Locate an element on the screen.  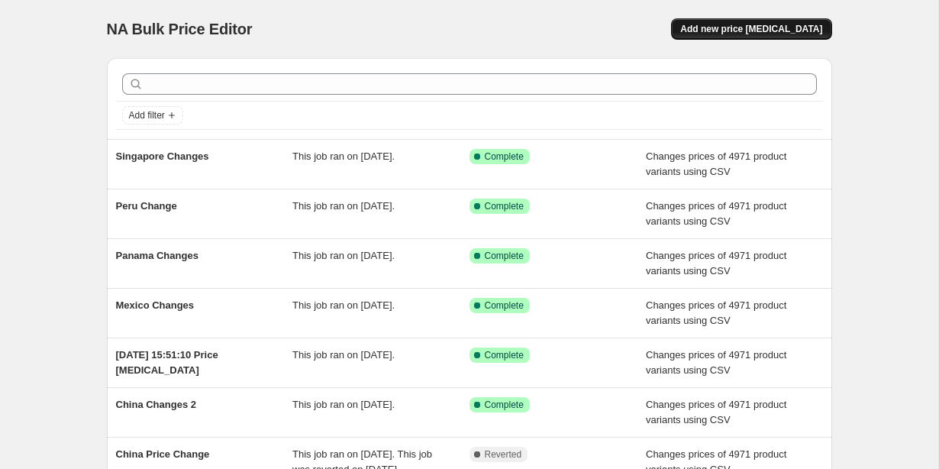
span: Panama Changes is located at coordinates (157, 255).